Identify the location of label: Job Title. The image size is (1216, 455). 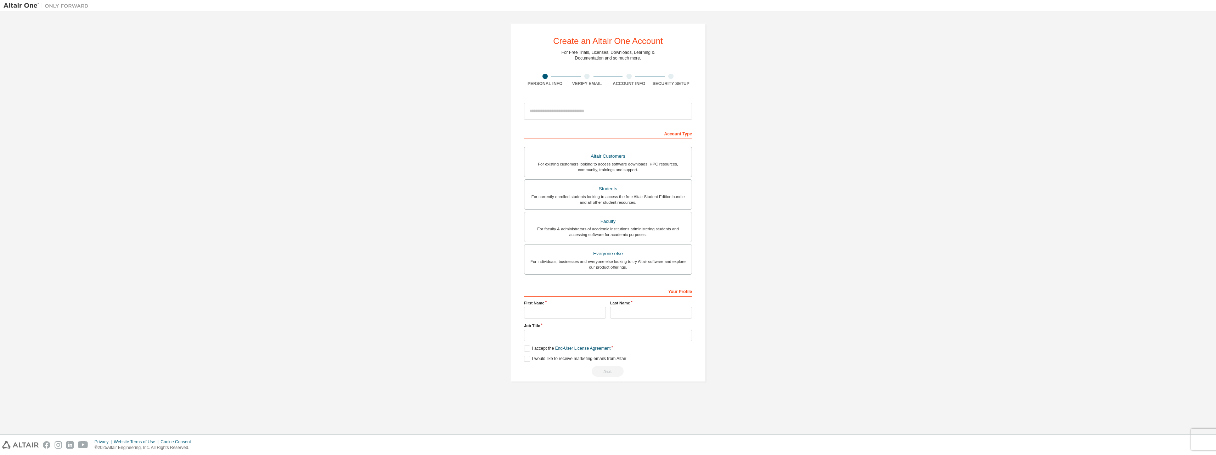
(608, 326).